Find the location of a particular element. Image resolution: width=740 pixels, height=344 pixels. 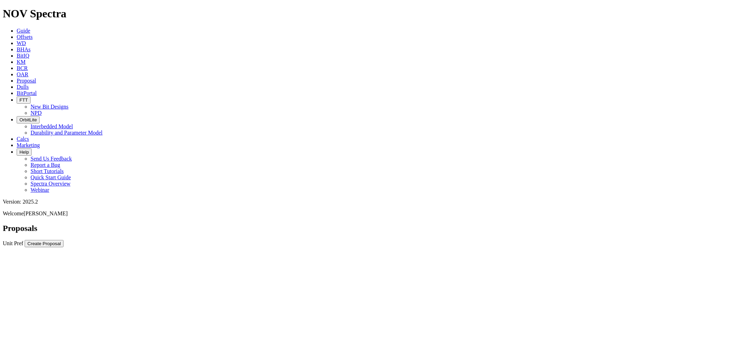

span: OrbitLite is located at coordinates (28, 120).